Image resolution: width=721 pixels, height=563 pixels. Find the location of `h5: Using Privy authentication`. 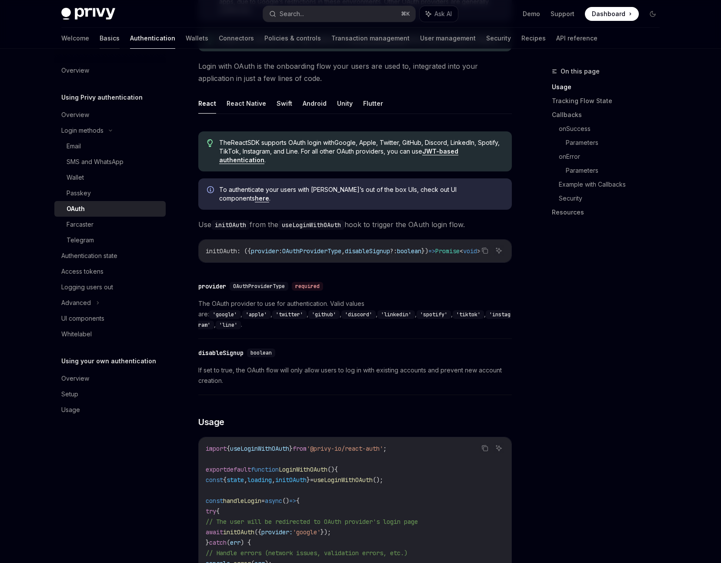

h5: Using Privy authentication is located at coordinates (102, 97).